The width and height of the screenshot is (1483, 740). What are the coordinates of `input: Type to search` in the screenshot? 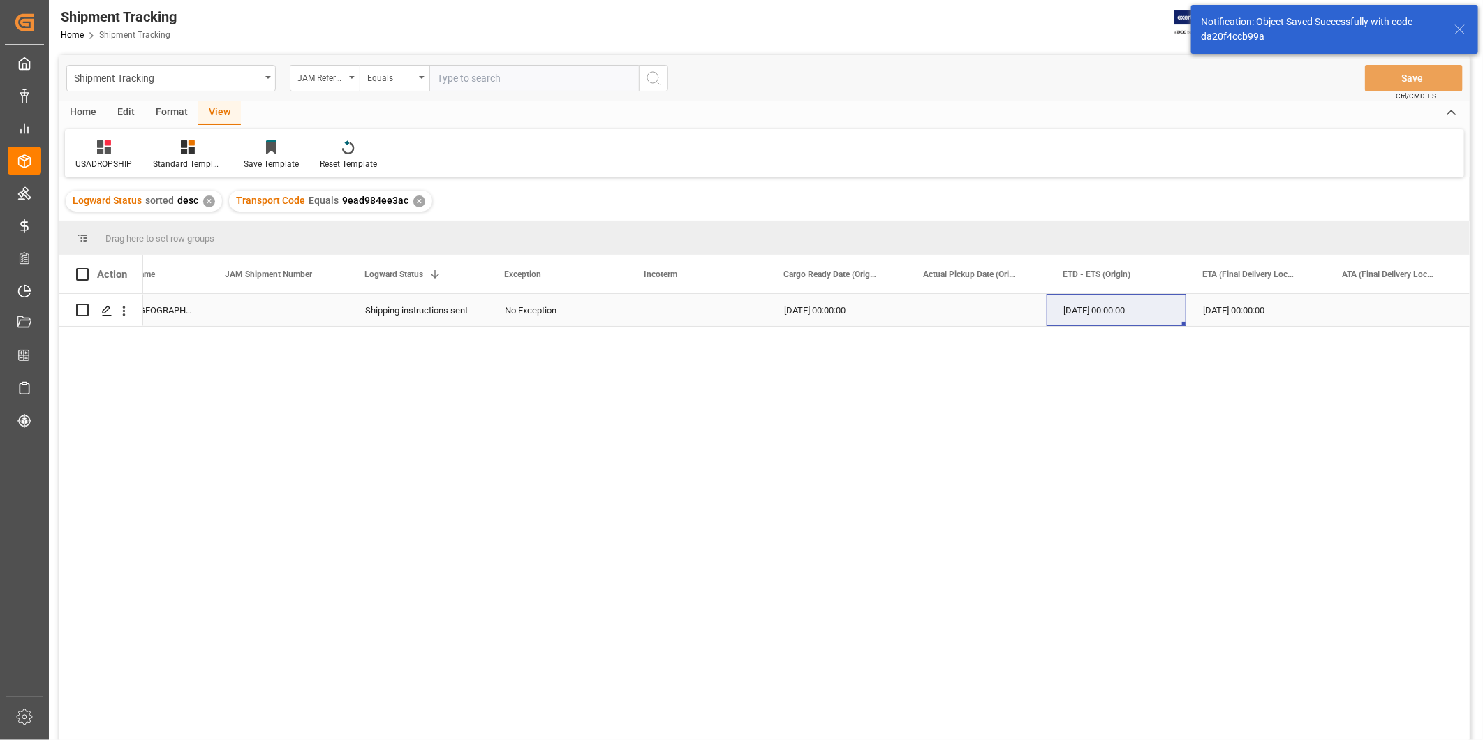 It's located at (534, 78).